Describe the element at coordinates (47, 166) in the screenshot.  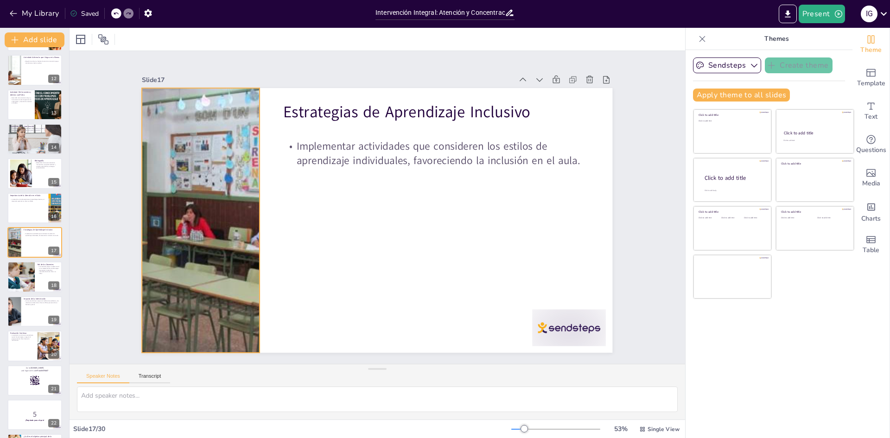
I see `p: Referencias clave que sustentan la intervención, incluyendo el DSM V y estudios sobre TDAH y estr...` at that location.